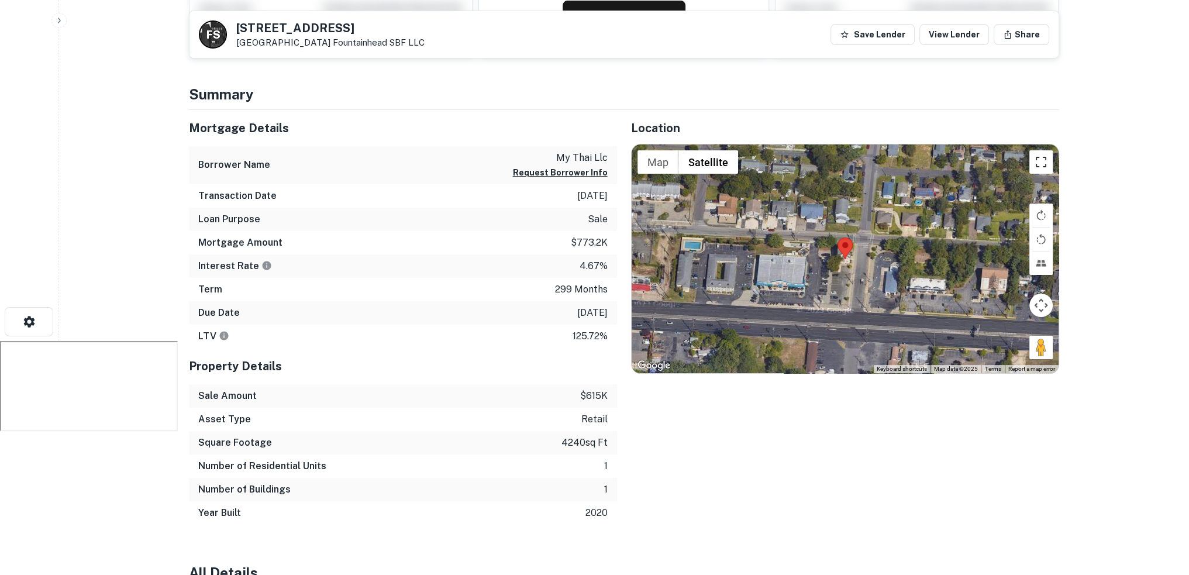 This screenshot has width=1189, height=575. I want to click on h6: Sale Amount, so click(227, 396).